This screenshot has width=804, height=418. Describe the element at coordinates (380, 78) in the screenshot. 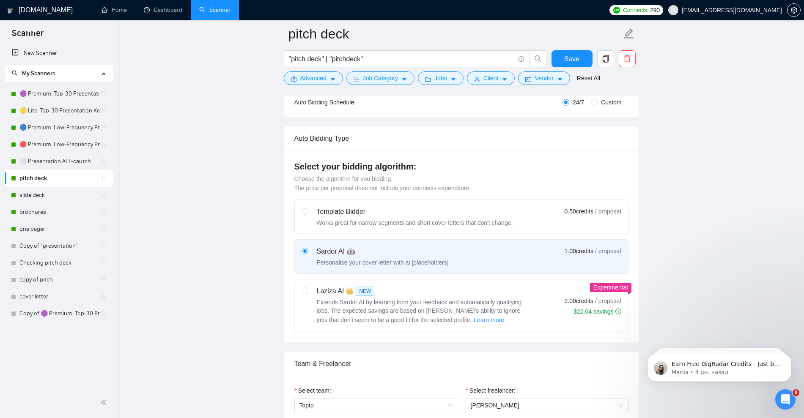

I see `span: Job Category` at that location.